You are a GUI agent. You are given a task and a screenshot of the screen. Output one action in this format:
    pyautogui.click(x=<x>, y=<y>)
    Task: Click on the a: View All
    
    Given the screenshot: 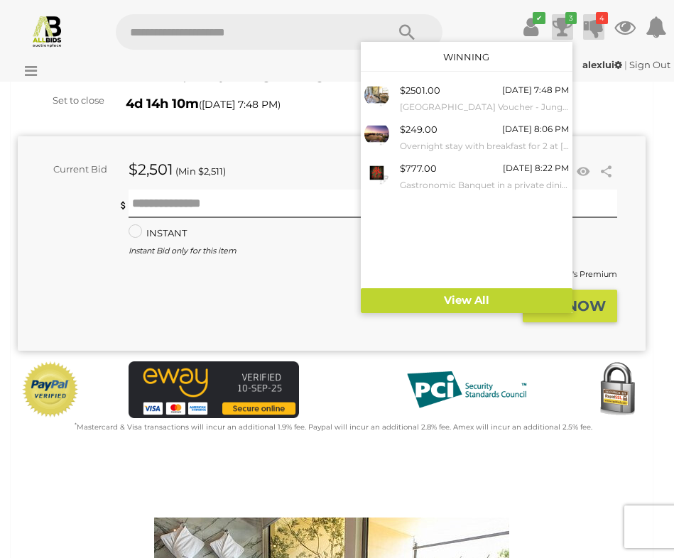 What is the action you would take?
    pyautogui.click(x=467, y=301)
    